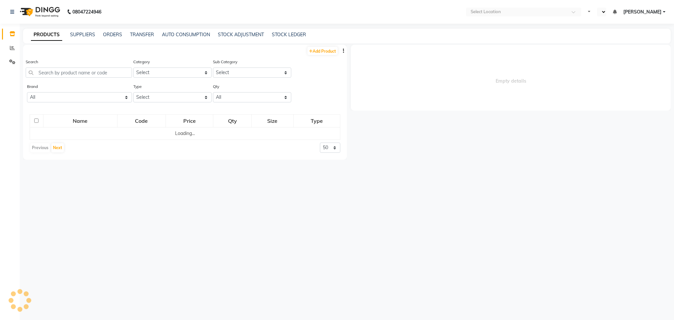  What do you see at coordinates (323, 51) in the screenshot?
I see `a: Add Product` at bounding box center [323, 51].